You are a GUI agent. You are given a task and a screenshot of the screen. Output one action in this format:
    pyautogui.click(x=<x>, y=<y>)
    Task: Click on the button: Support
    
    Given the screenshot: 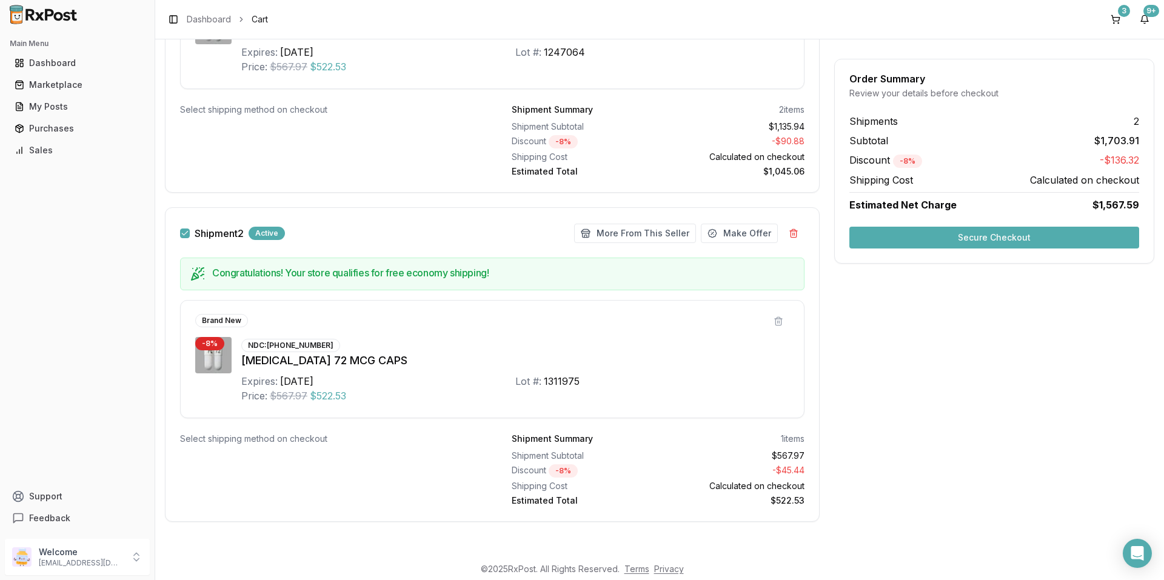 What is the action you would take?
    pyautogui.click(x=77, y=497)
    